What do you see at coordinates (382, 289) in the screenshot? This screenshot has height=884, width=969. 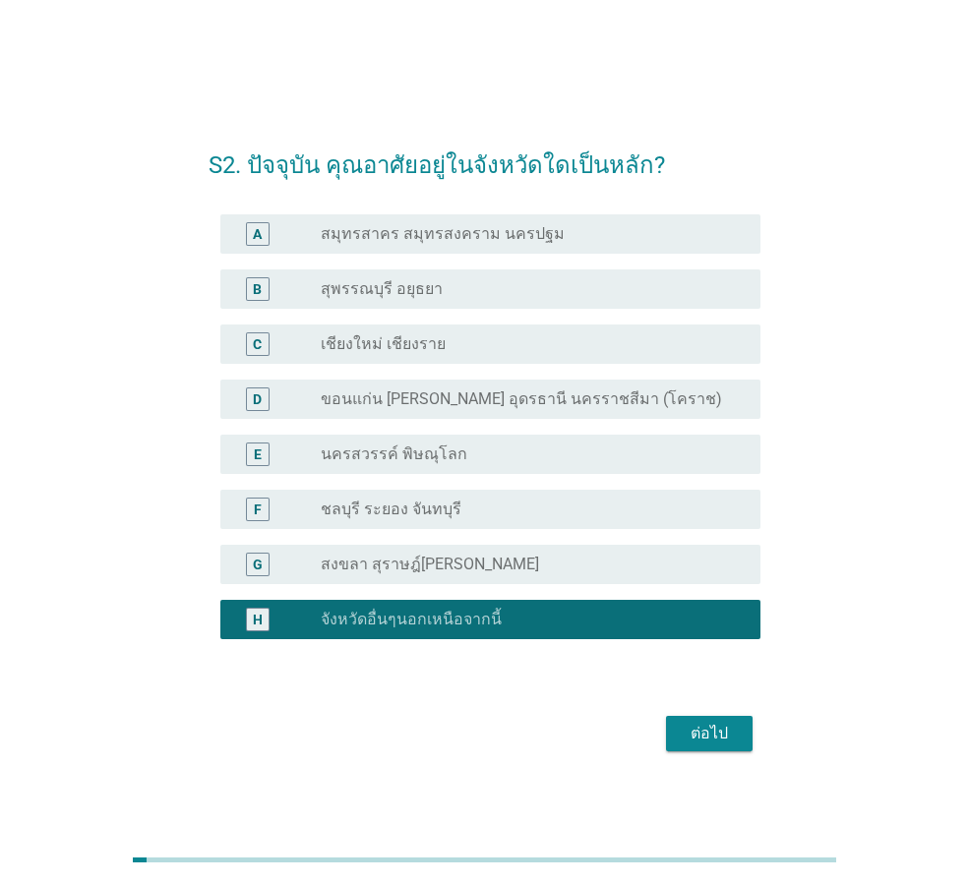 I see `label: สุพรรณบุรี อยุธยา` at bounding box center [382, 289].